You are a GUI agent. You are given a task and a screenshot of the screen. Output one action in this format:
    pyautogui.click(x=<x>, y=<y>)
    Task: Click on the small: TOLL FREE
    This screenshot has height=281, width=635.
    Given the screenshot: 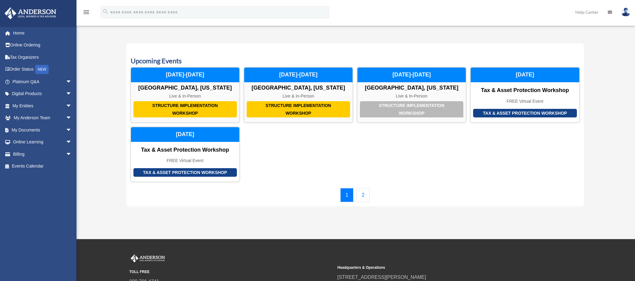 What is the action you would take?
    pyautogui.click(x=231, y=272)
    